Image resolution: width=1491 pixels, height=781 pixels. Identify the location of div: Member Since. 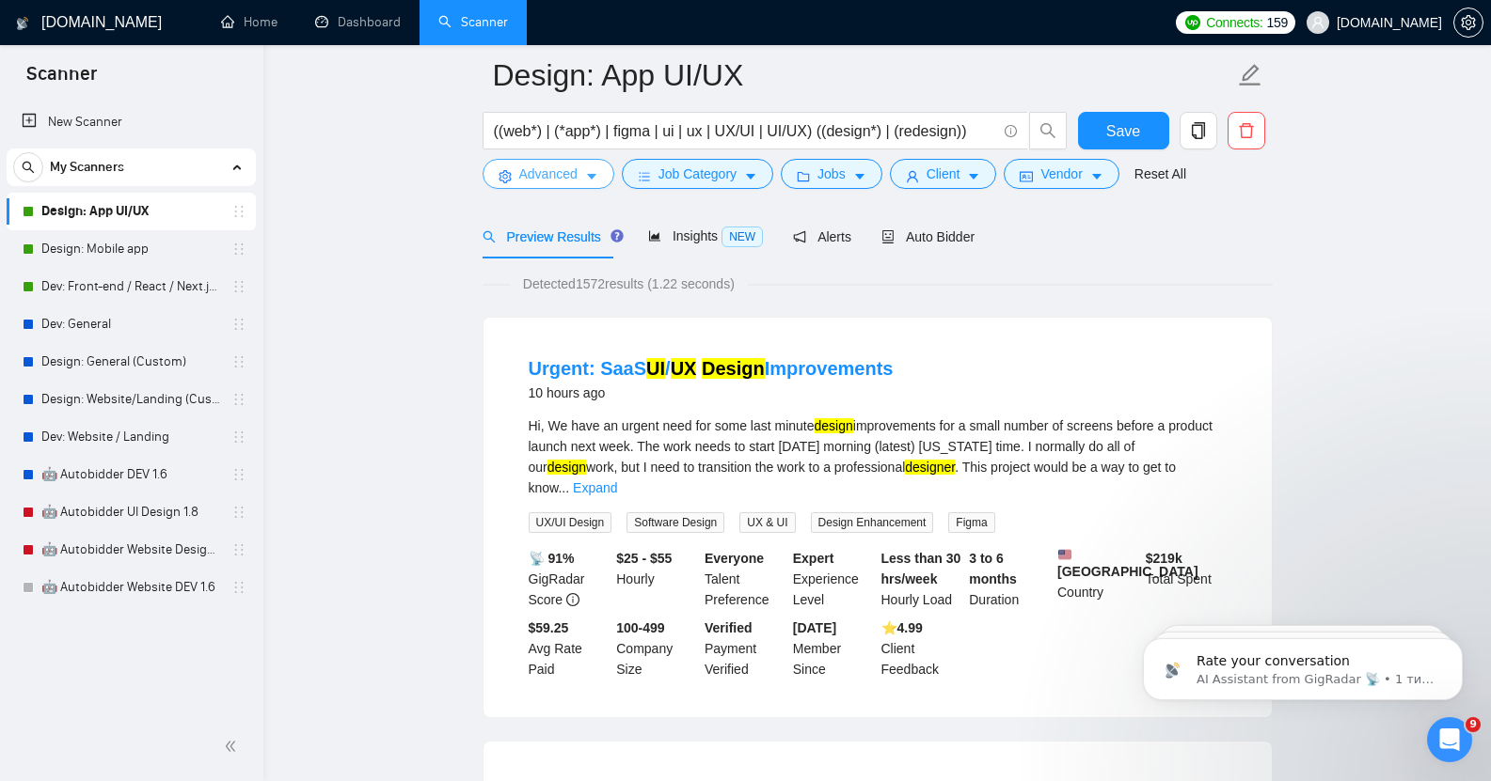
(833, 649).